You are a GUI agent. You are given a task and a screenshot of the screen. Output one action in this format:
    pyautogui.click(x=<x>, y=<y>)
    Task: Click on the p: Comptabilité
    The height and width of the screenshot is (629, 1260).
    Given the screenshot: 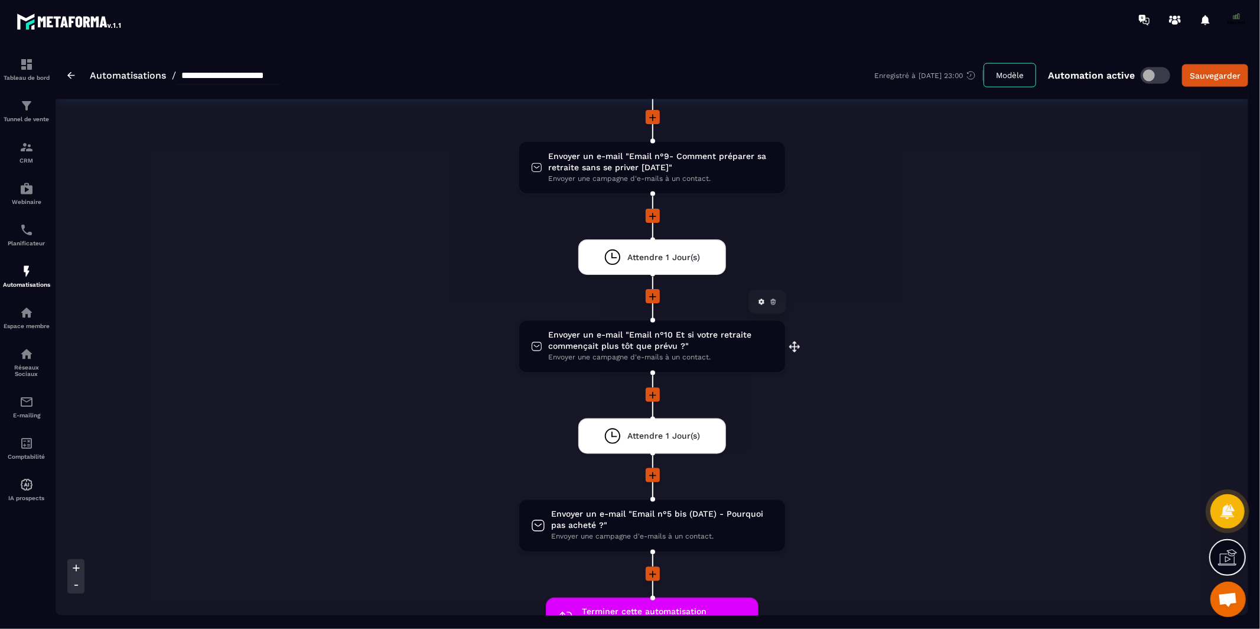 What is the action you would take?
    pyautogui.click(x=27, y=456)
    